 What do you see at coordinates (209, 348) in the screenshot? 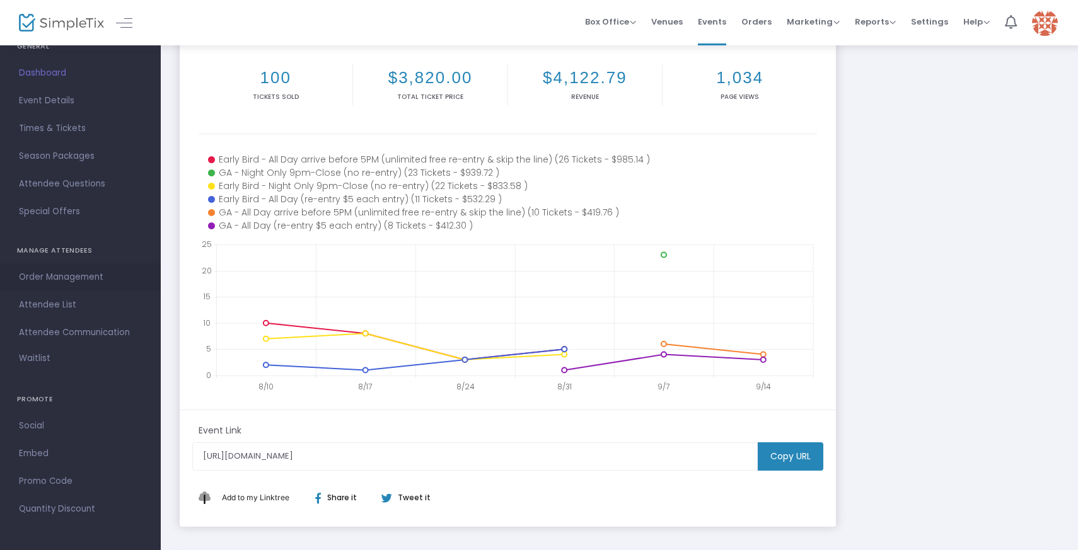
I see `text: 5` at bounding box center [209, 348].